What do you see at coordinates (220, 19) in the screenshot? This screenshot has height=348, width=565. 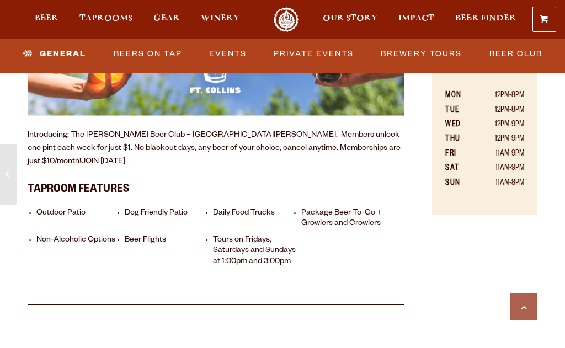 I see `a: Winery` at bounding box center [220, 19].